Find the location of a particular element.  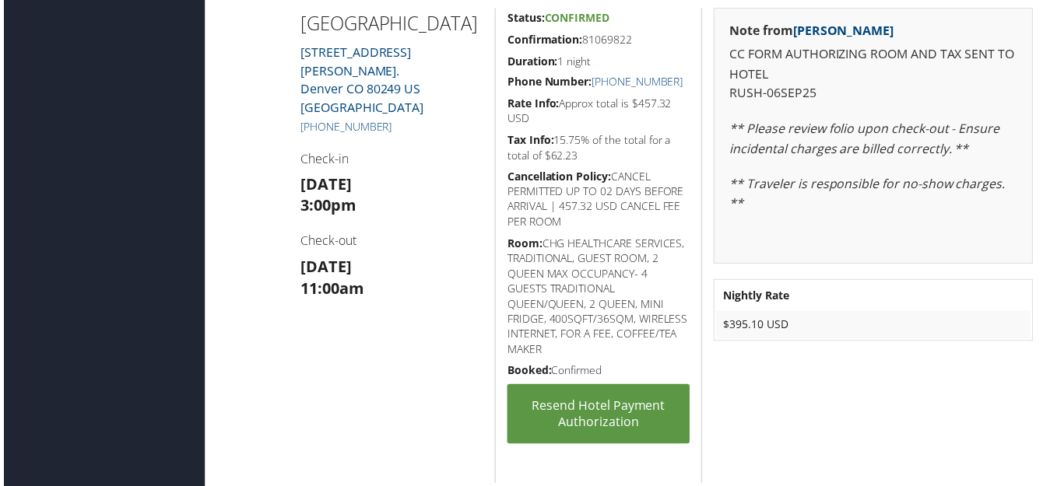

h5: Approx total is $457.32 USD is located at coordinates (598, 111).